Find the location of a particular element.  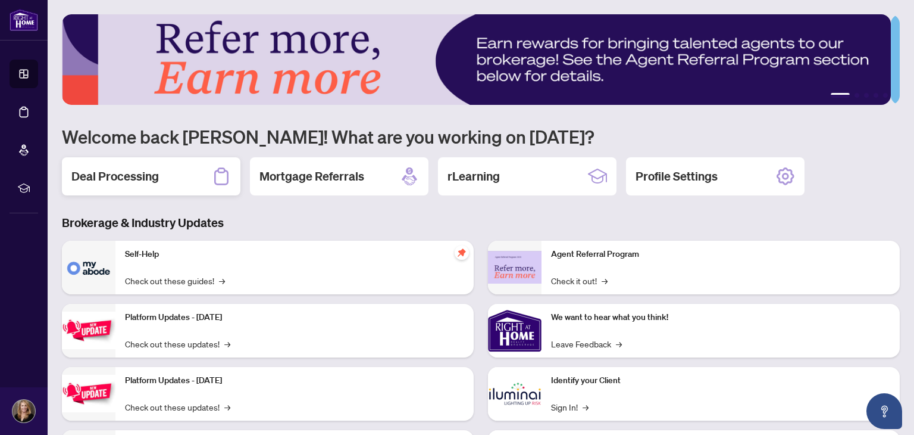

img: Slide 0 is located at coordinates (476, 60).